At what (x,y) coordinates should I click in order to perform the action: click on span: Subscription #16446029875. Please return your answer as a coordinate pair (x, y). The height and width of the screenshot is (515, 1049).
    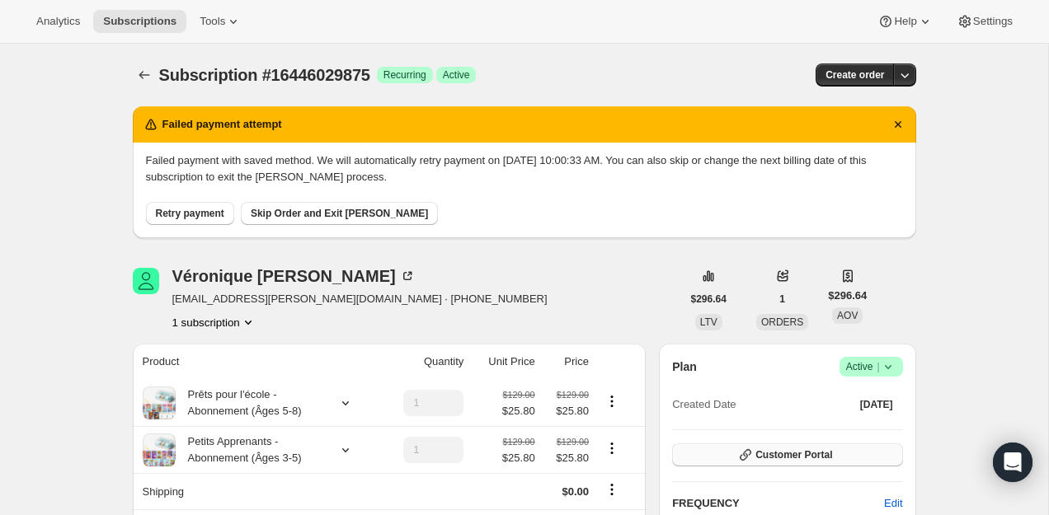
    Looking at the image, I should click on (265, 75).